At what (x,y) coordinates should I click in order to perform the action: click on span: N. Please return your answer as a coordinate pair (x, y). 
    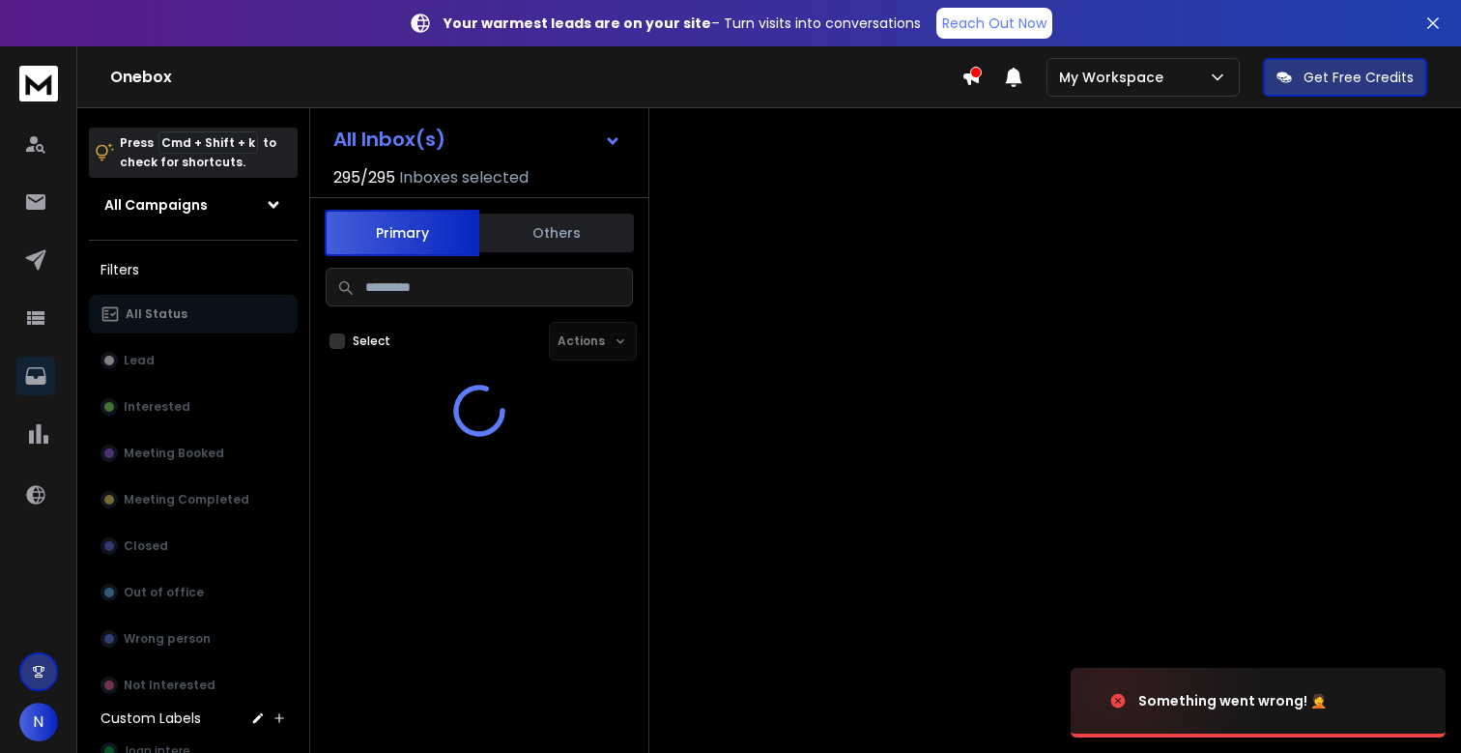
    Looking at the image, I should click on (39, 722).